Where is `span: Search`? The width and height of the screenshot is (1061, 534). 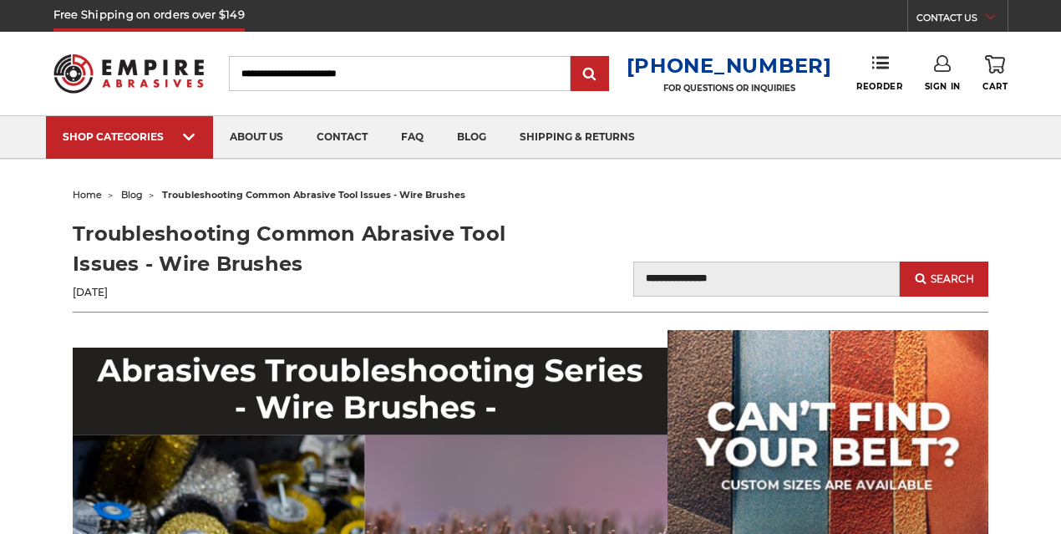 span: Search is located at coordinates (953, 279).